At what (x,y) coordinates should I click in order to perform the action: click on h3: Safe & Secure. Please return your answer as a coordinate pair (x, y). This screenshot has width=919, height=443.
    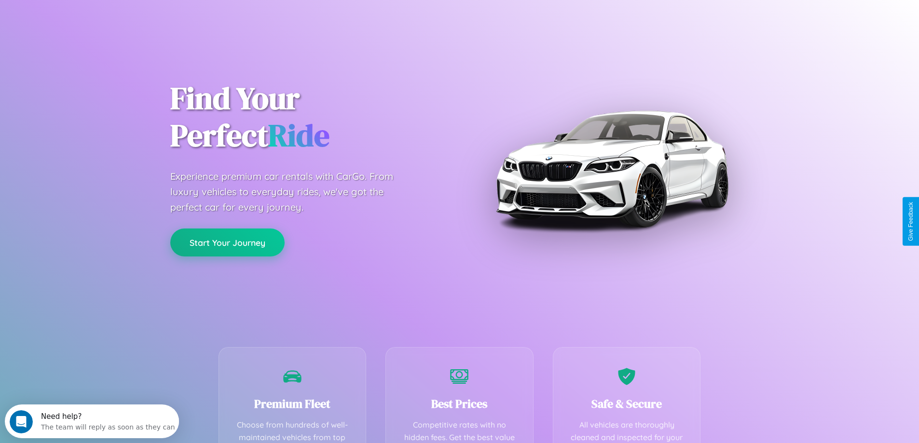
    Looking at the image, I should click on (627, 404).